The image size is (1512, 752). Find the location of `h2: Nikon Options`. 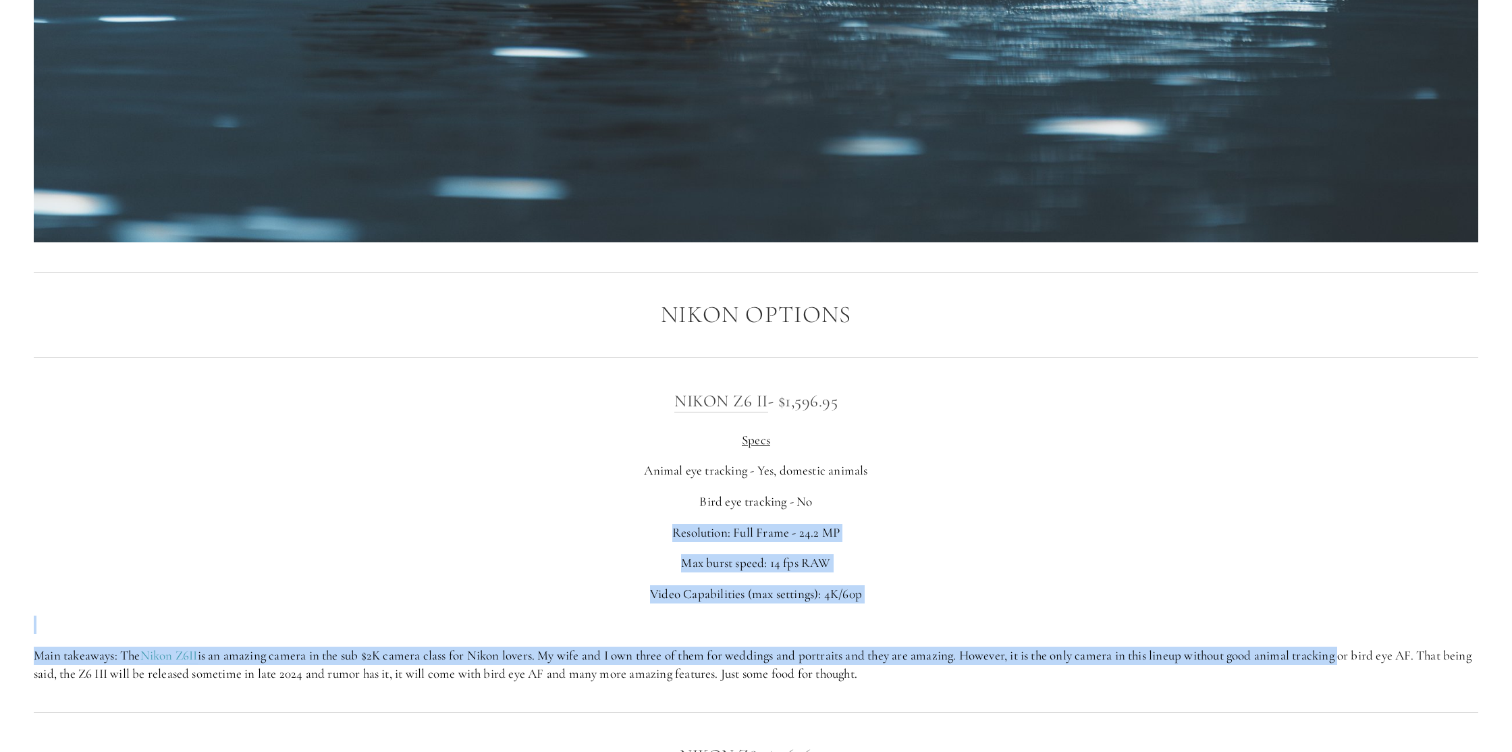

h2: Nikon Options is located at coordinates (756, 315).